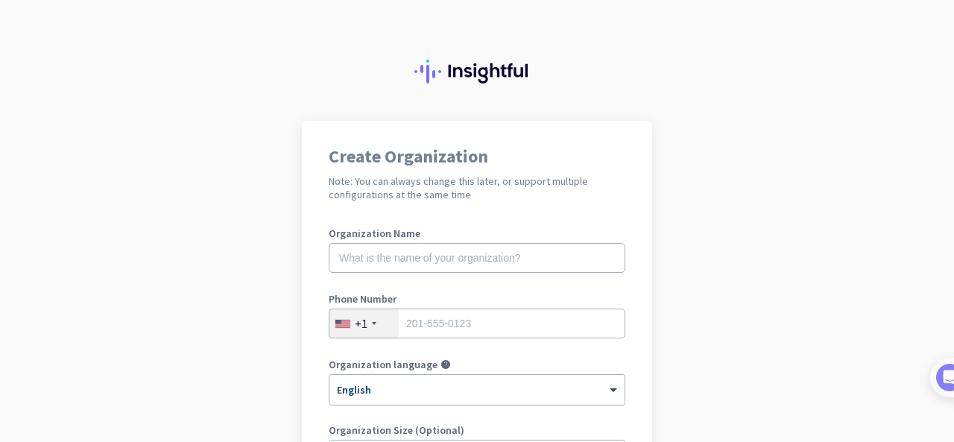  What do you see at coordinates (446, 364) in the screenshot?
I see `i: help` at bounding box center [446, 364].